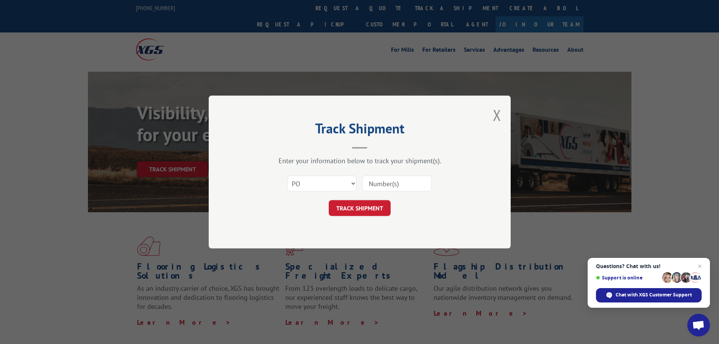 This screenshot has height=344, width=719. Describe the element at coordinates (699, 325) in the screenshot. I see `div: Open chat` at that location.